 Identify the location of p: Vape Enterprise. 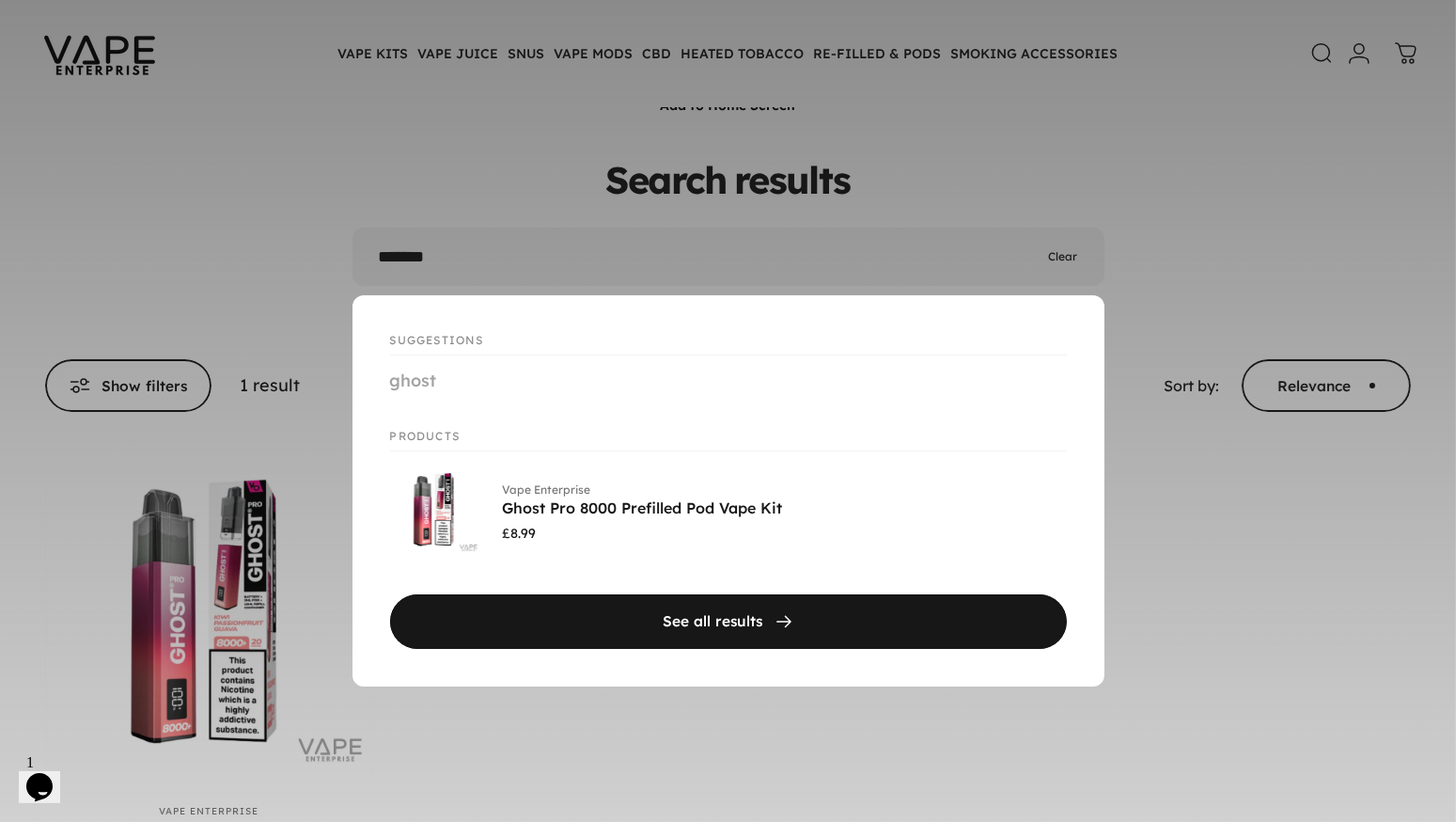
(643, 489).